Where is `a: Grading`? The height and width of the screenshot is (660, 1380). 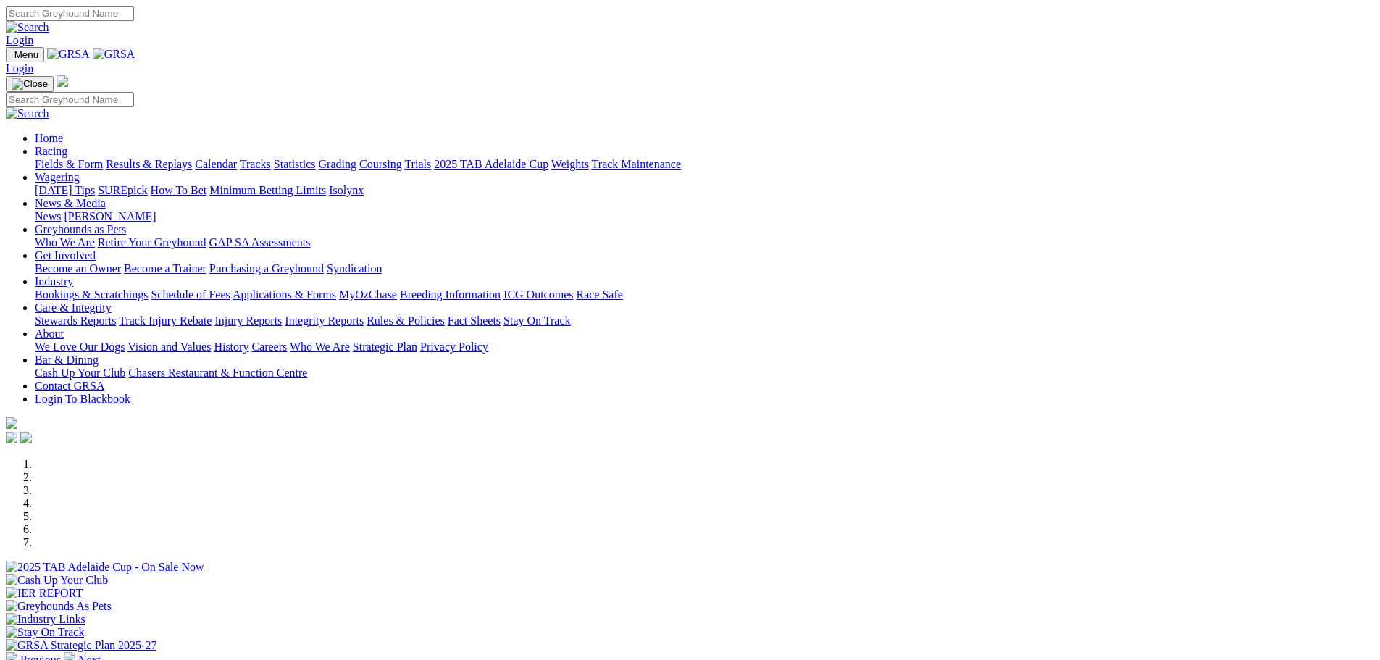 a: Grading is located at coordinates (338, 164).